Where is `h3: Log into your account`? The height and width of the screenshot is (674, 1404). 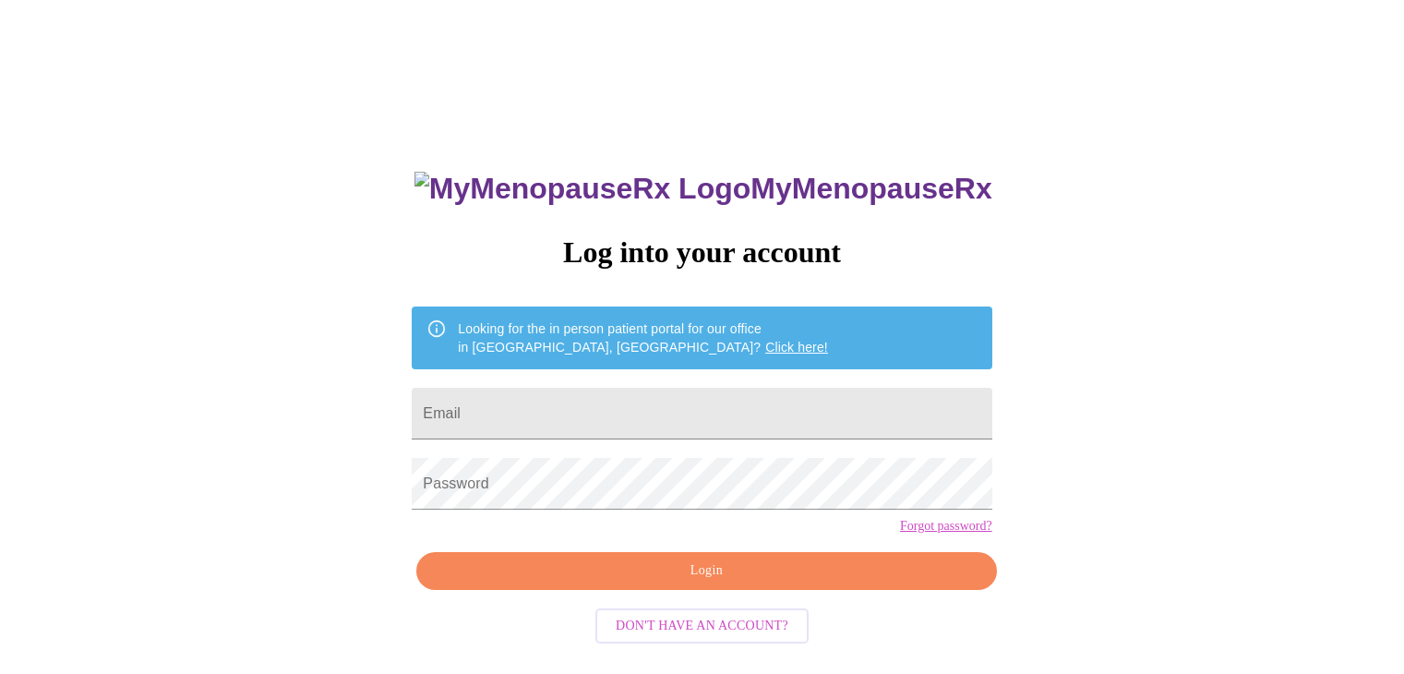
h3: Log into your account is located at coordinates (701, 252).